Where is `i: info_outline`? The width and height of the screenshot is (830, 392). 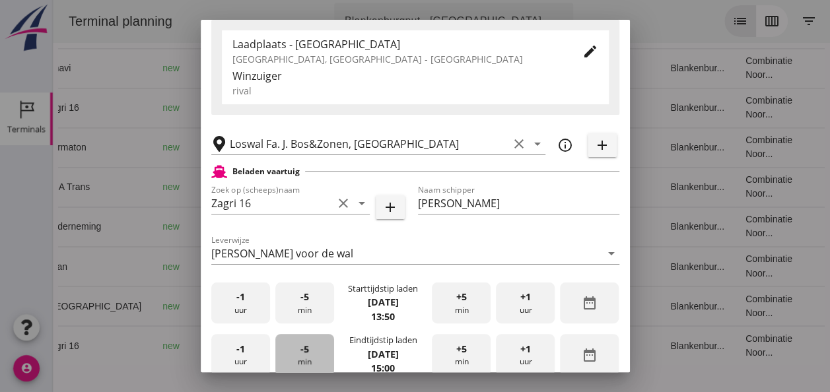
i: info_outline is located at coordinates (565, 145).